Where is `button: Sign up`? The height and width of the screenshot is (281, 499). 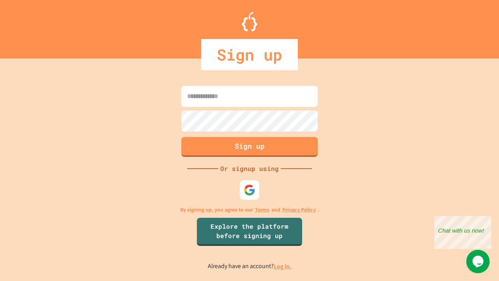 button: Sign up is located at coordinates (250, 147).